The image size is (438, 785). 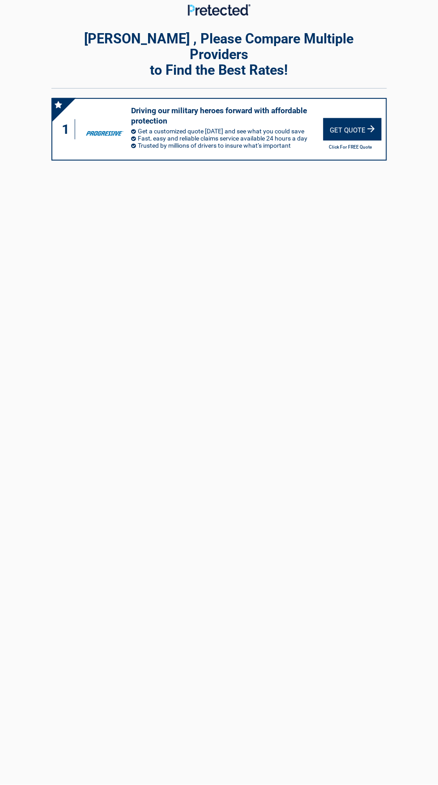 What do you see at coordinates (105, 129) in the screenshot?
I see `img: progressive's logo` at bounding box center [105, 129].